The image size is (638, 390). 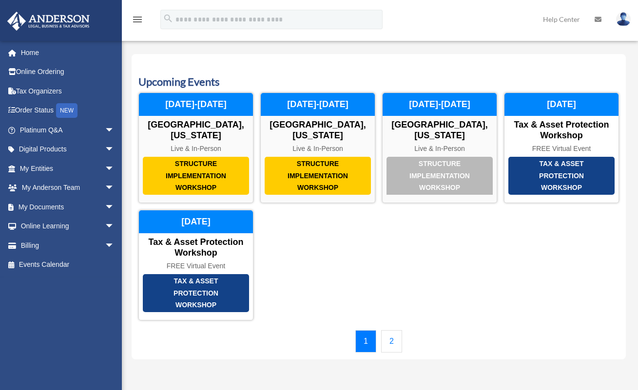 I want to click on i: menu, so click(x=137, y=19).